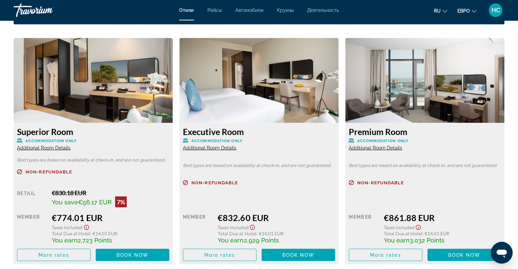 This screenshot has height=269, width=518. Describe the element at coordinates (110, 217) in the screenshot. I see `div: €774.01 EUR` at that location.